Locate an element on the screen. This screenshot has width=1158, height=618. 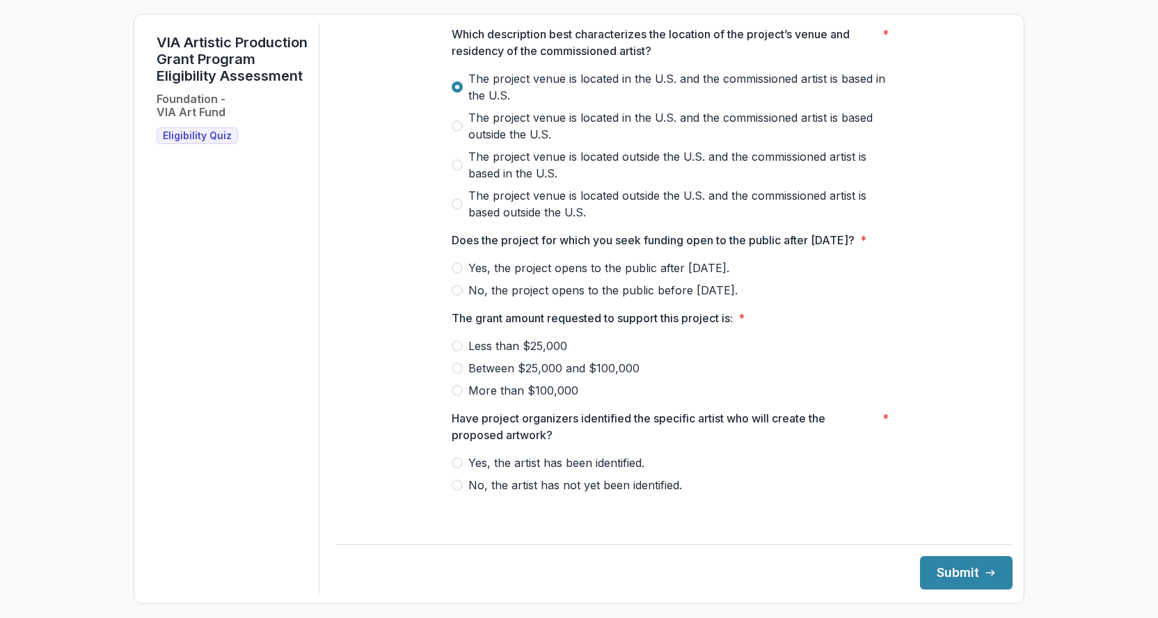
span: More than $100,000 is located at coordinates (523, 390).